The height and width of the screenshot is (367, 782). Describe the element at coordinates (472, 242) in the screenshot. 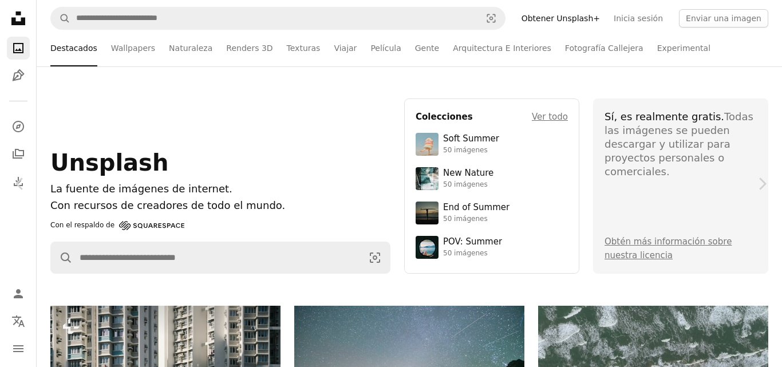

I see `div: POV: Summer` at that location.